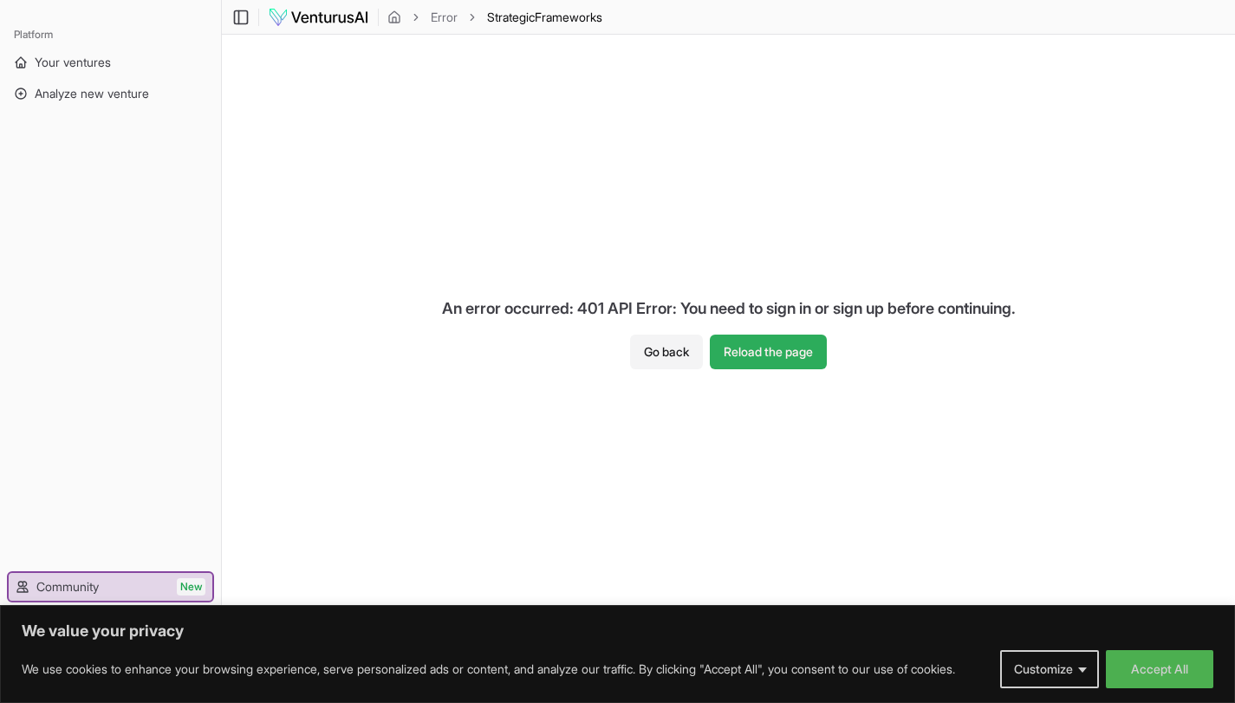 This screenshot has height=703, width=1235. What do you see at coordinates (68, 587) in the screenshot?
I see `span: Community` at bounding box center [68, 587].